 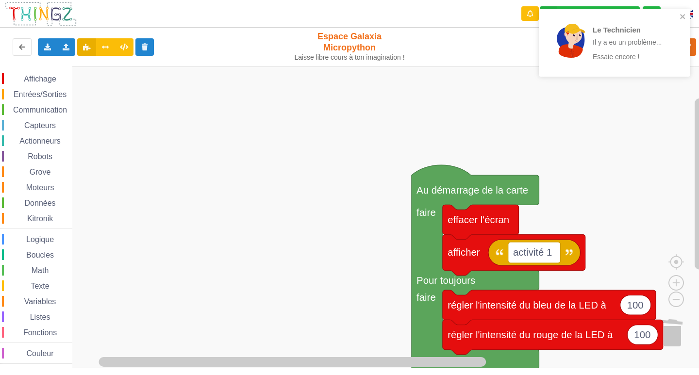 What do you see at coordinates (40, 353) in the screenshot?
I see `span: Couleur` at bounding box center [40, 353].